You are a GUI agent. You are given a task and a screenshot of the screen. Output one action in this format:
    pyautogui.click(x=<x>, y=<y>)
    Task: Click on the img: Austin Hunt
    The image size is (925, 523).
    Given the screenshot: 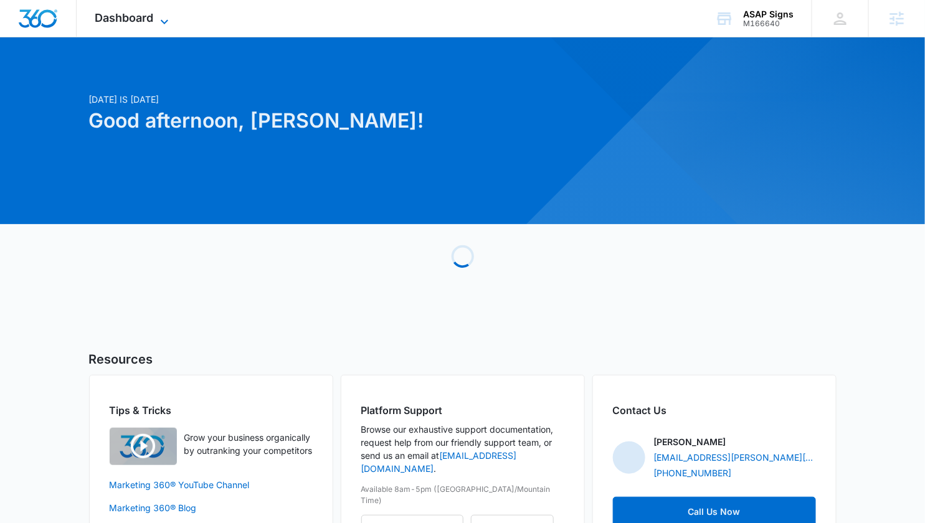 What is the action you would take?
    pyautogui.click(x=629, y=458)
    